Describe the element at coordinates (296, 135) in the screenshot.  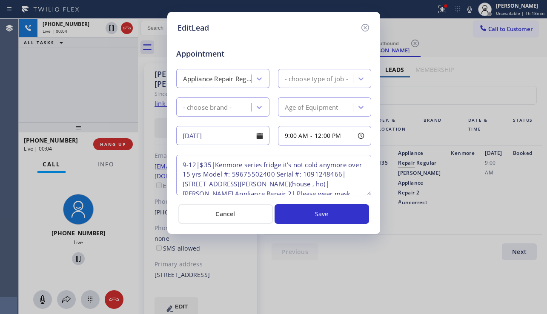
I see `span: 9:00 AM` at that location.